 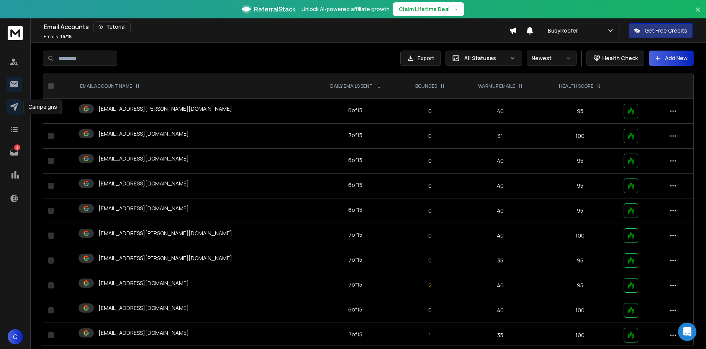 I want to click on span: 15 / 15, so click(x=66, y=36).